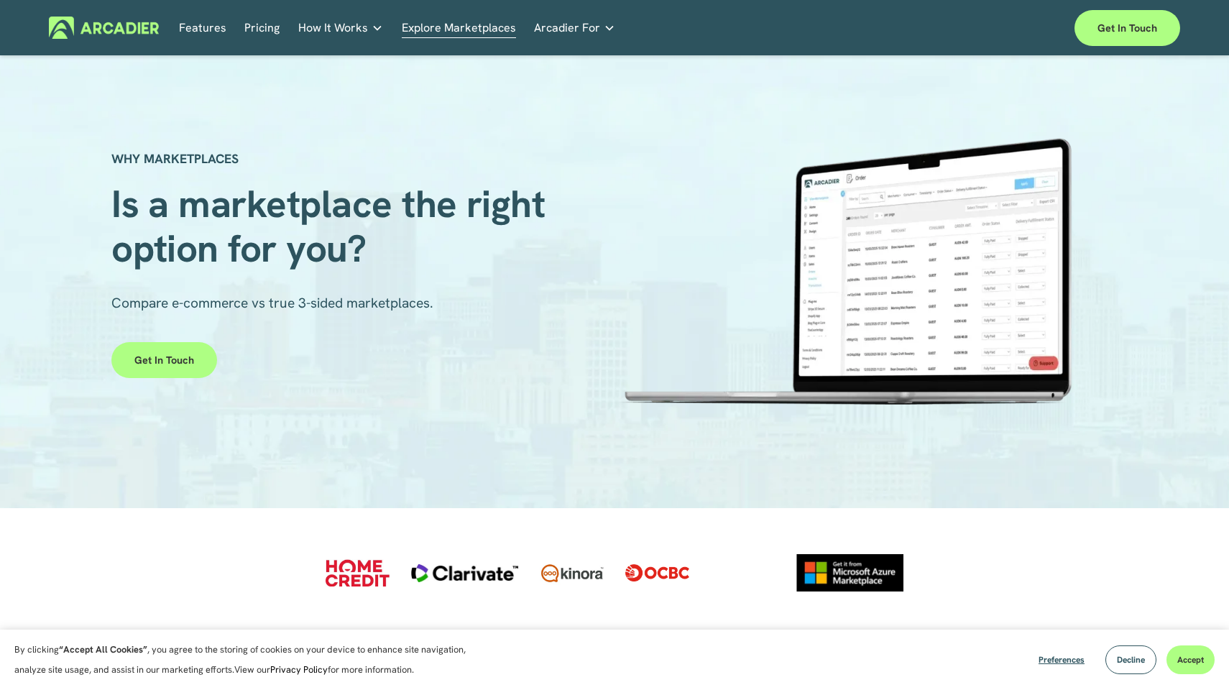 The image size is (1229, 690). I want to click on a: Explore Marketplaces, so click(458, 27).